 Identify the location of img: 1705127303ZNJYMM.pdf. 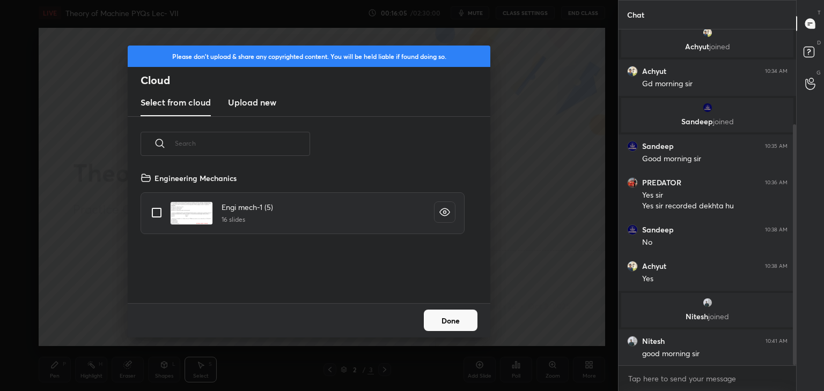
(191, 213).